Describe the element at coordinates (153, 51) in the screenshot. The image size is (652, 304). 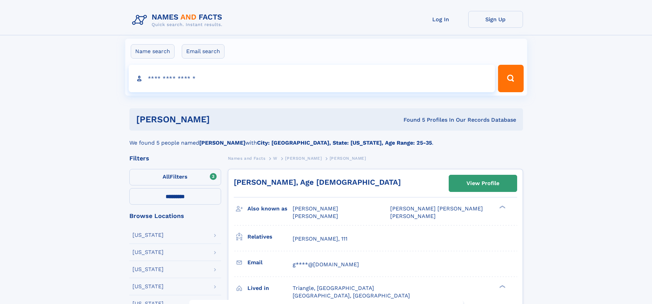
I see `label: Name search` at that location.